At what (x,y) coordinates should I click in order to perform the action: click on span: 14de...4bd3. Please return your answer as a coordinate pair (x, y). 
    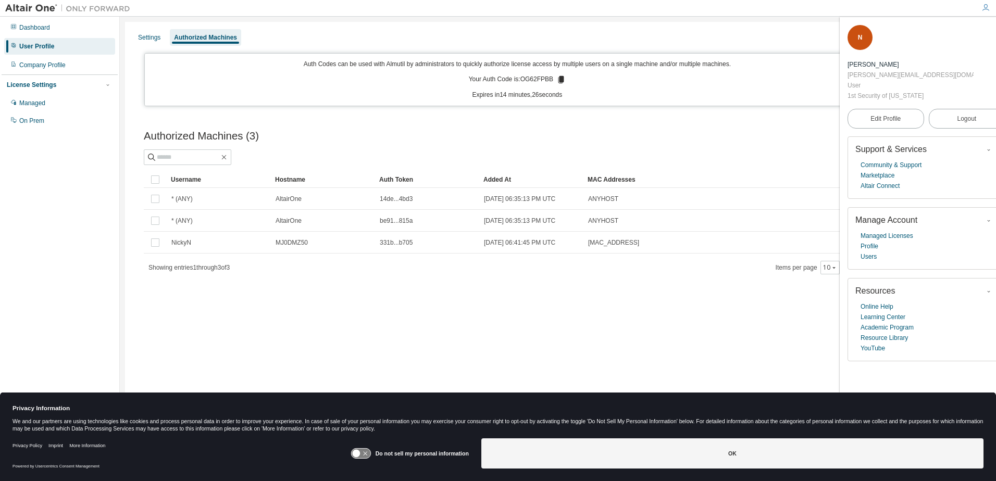
    Looking at the image, I should click on (396, 199).